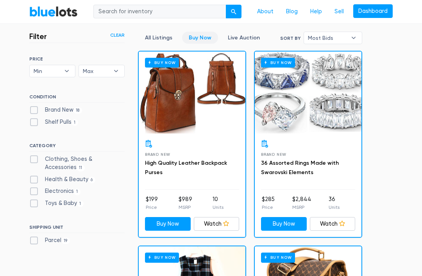 This screenshot has width=422, height=276. Describe the element at coordinates (300, 168) in the screenshot. I see `a: 36 Assorted Rings Made with Swarovski Elements` at that location.